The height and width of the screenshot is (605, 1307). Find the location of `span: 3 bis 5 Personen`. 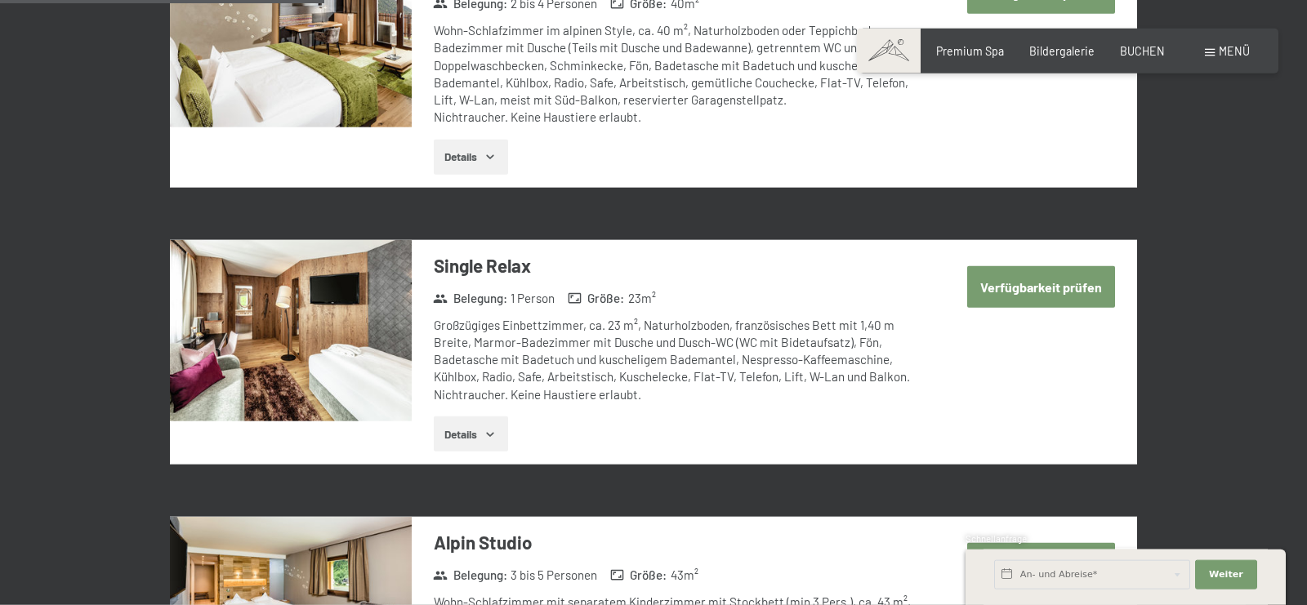

span: 3 bis 5 Personen is located at coordinates (554, 575).